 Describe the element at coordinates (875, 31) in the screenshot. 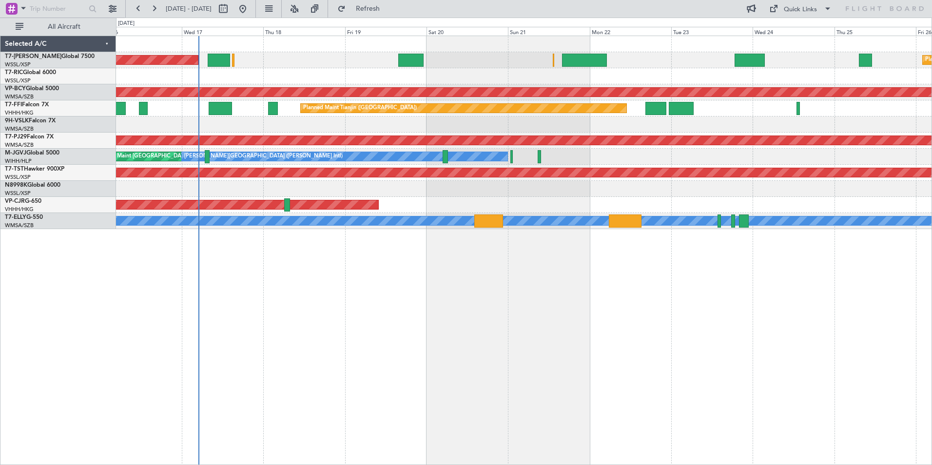

I see `div: Thu 25` at that location.